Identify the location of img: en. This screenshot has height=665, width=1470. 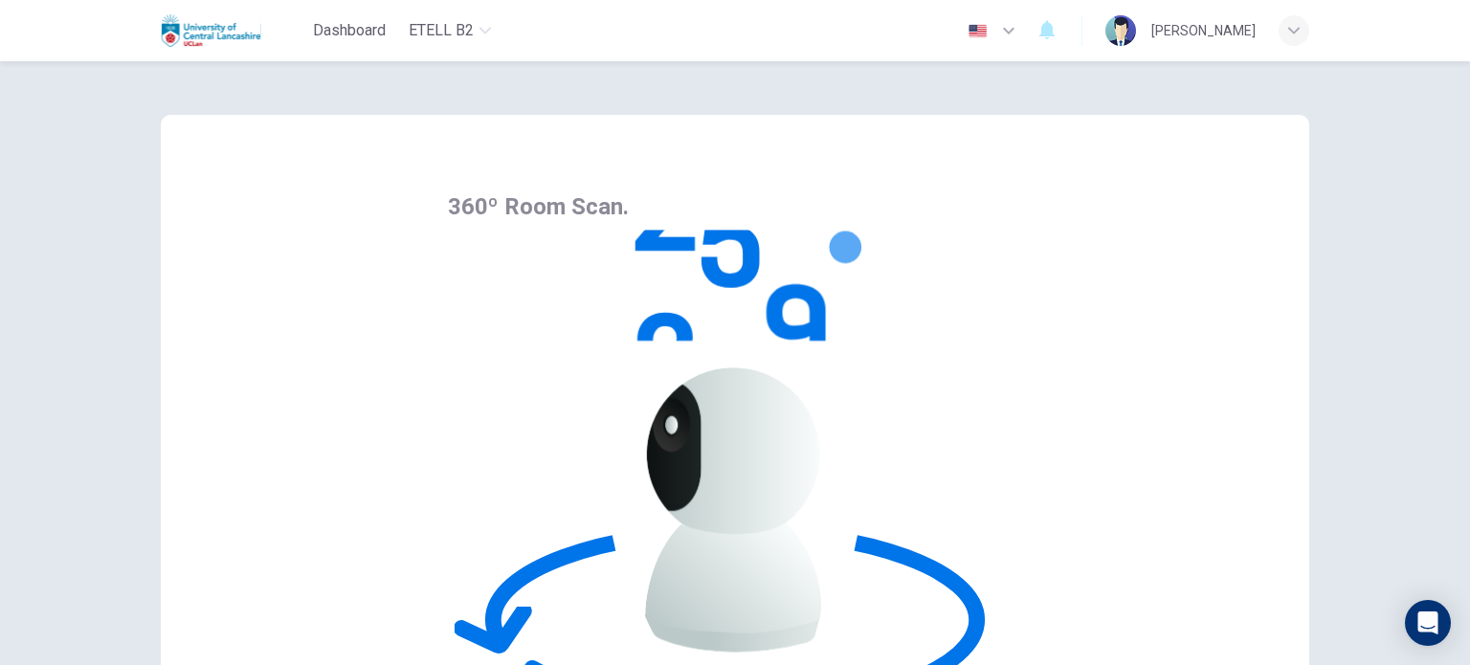
(977, 31).